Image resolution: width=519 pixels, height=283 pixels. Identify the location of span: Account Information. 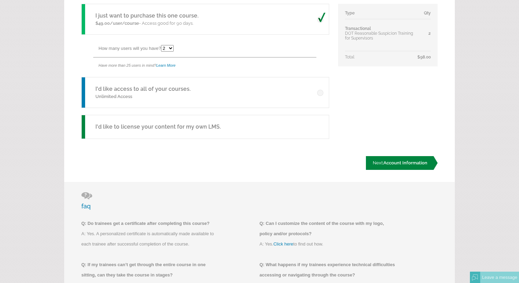
(405, 162).